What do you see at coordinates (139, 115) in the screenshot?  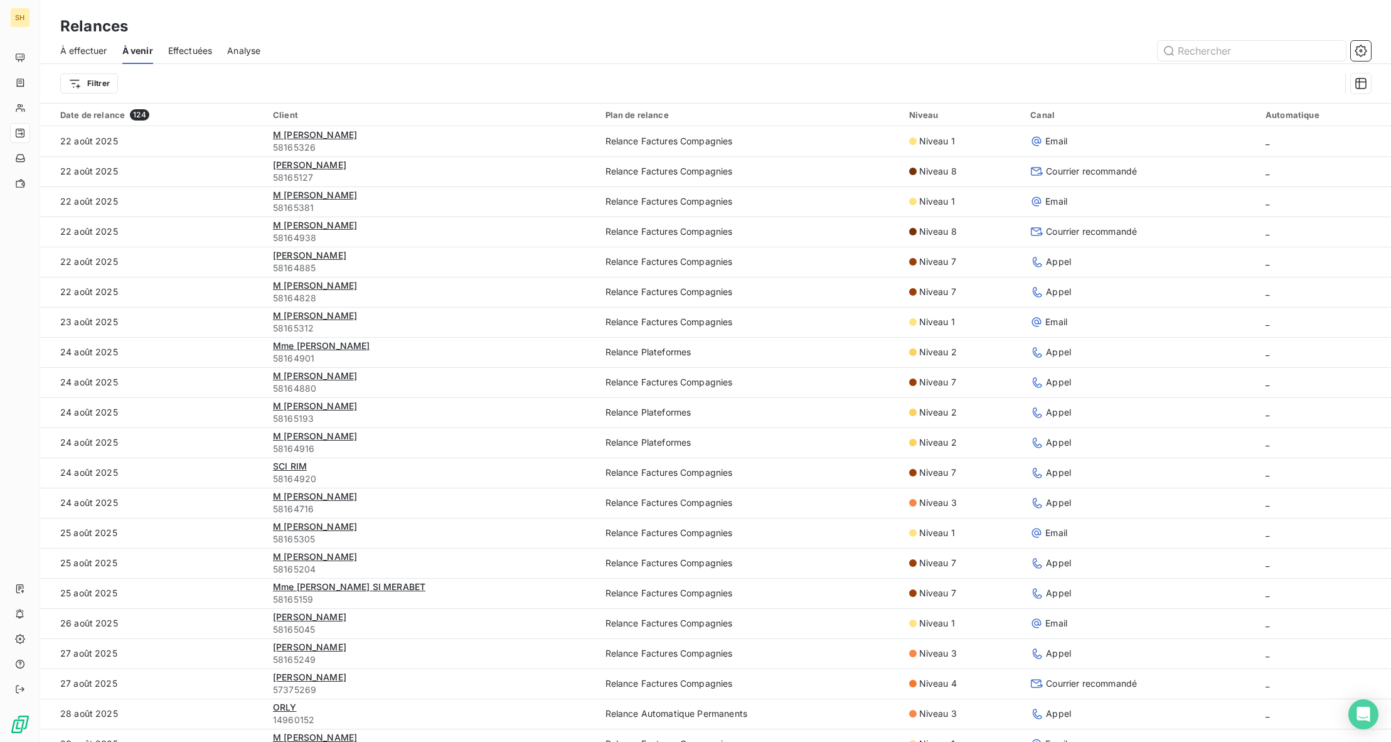 I see `span: 124` at bounding box center [139, 115].